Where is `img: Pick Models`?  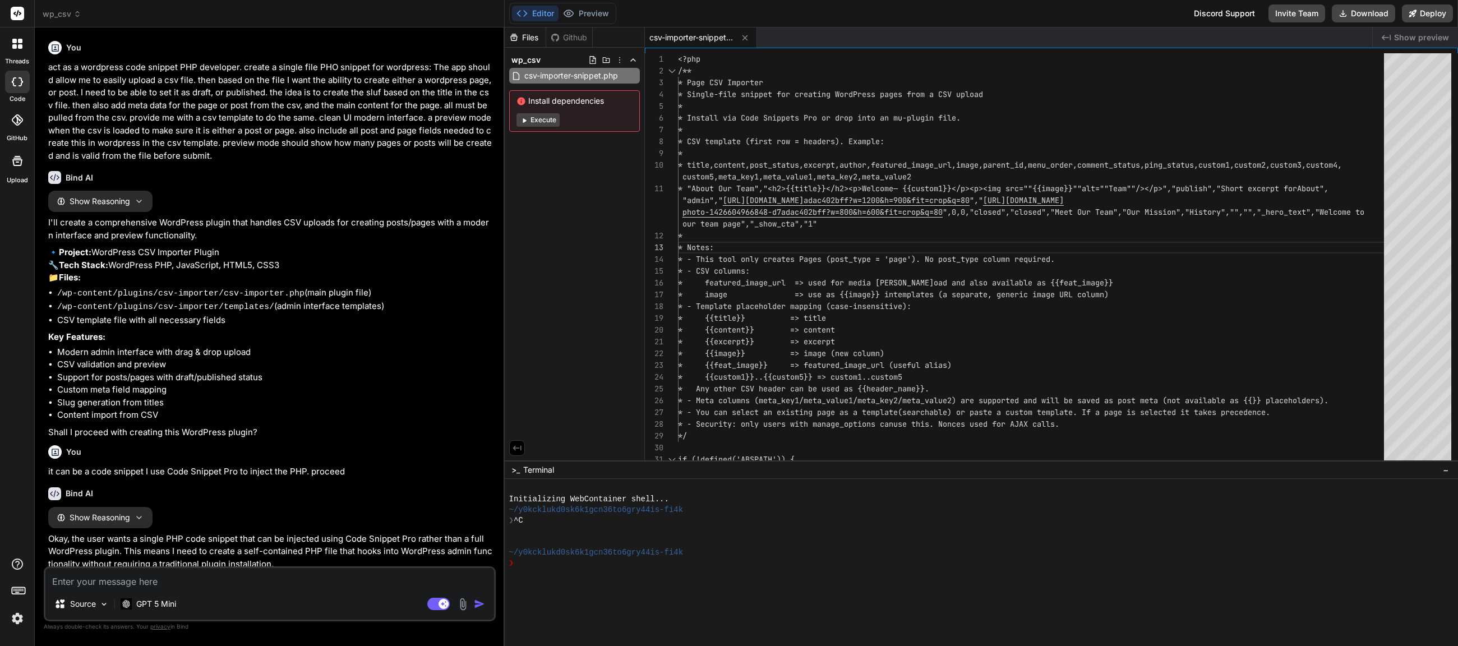
img: Pick Models is located at coordinates (104, 604).